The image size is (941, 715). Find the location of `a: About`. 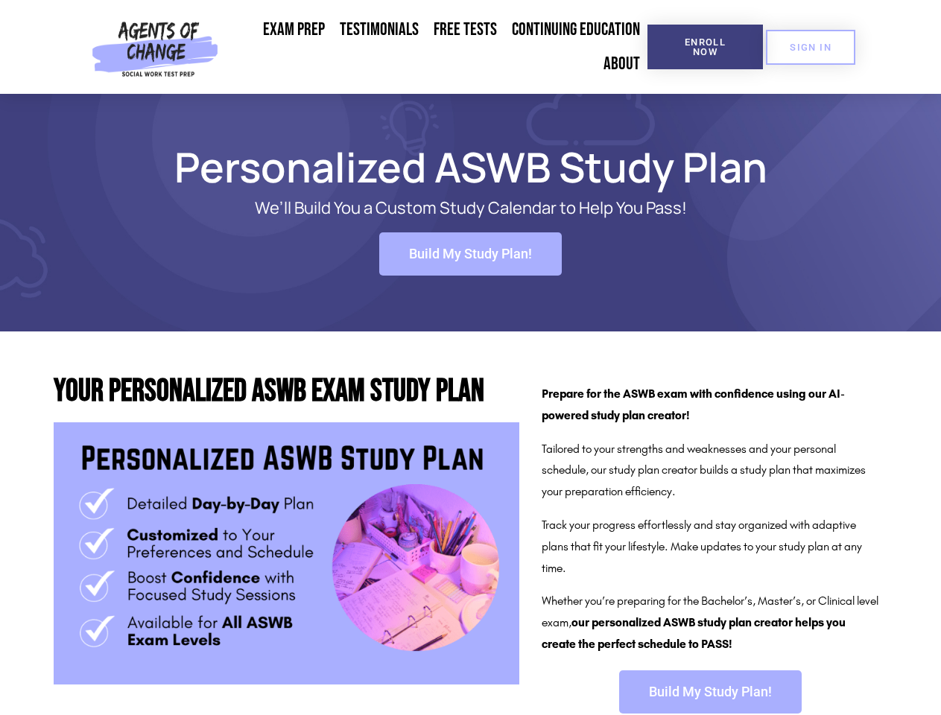

a: About is located at coordinates (621, 64).